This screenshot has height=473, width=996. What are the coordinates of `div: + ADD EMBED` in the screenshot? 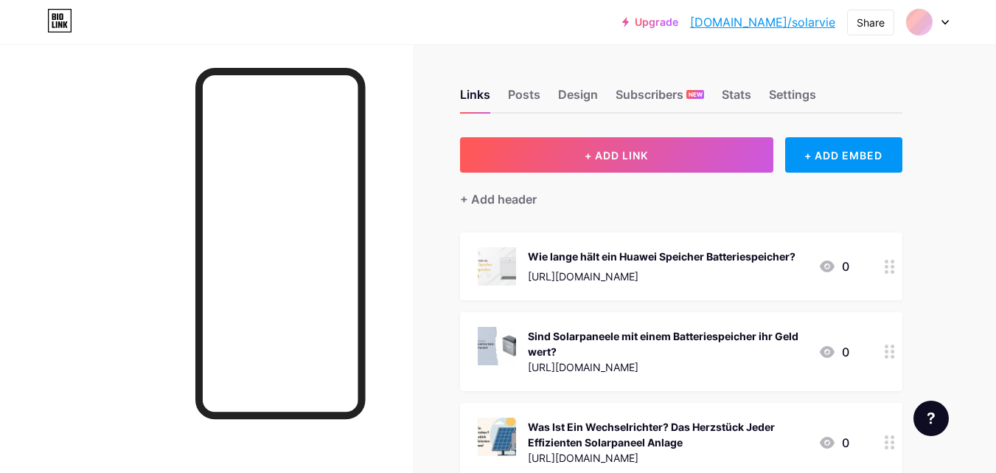 It's located at (844, 155).